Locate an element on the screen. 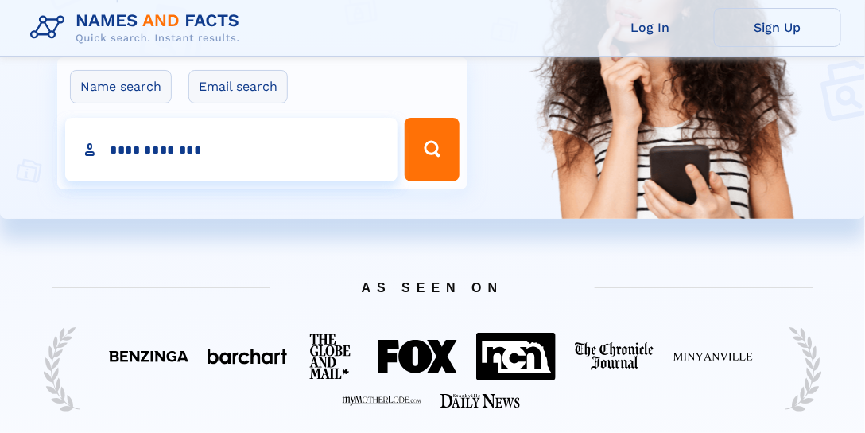 The image size is (865, 433). img: Featured on BarChart is located at coordinates (247, 356).